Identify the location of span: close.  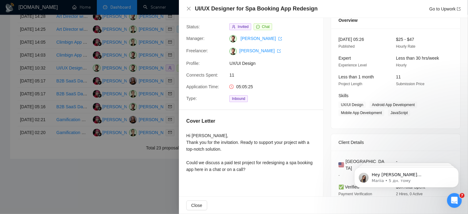
(189, 9).